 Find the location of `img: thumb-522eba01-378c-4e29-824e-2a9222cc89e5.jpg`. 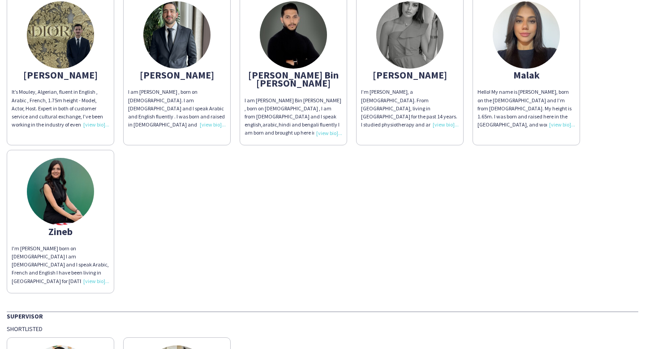

img: thumb-522eba01-378c-4e29-824e-2a9222cc89e5.jpg is located at coordinates (177, 35).